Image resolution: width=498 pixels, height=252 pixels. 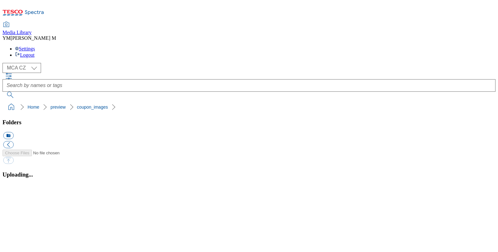 I want to click on a: Settings, so click(x=25, y=49).